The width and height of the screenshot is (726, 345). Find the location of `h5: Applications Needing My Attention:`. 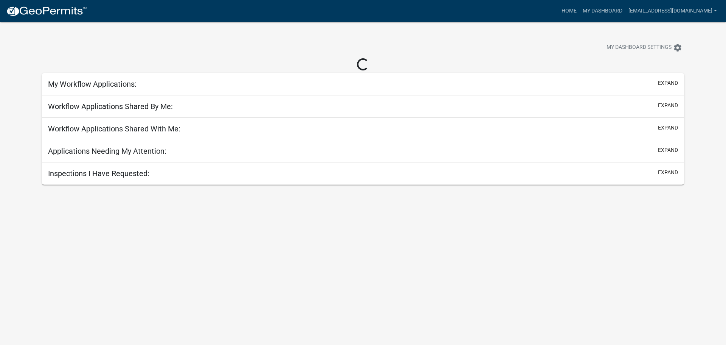

h5: Applications Needing My Attention: is located at coordinates (107, 151).